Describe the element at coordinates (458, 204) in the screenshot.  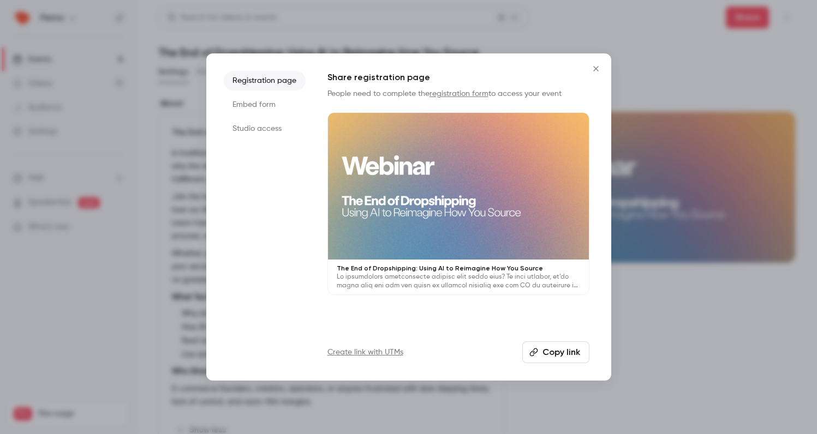
I see `a: The End of Dropshipping: Using AI to Reimagine How You SourceLo ipsumdolors ametconsecte adipisc ...` at that location.